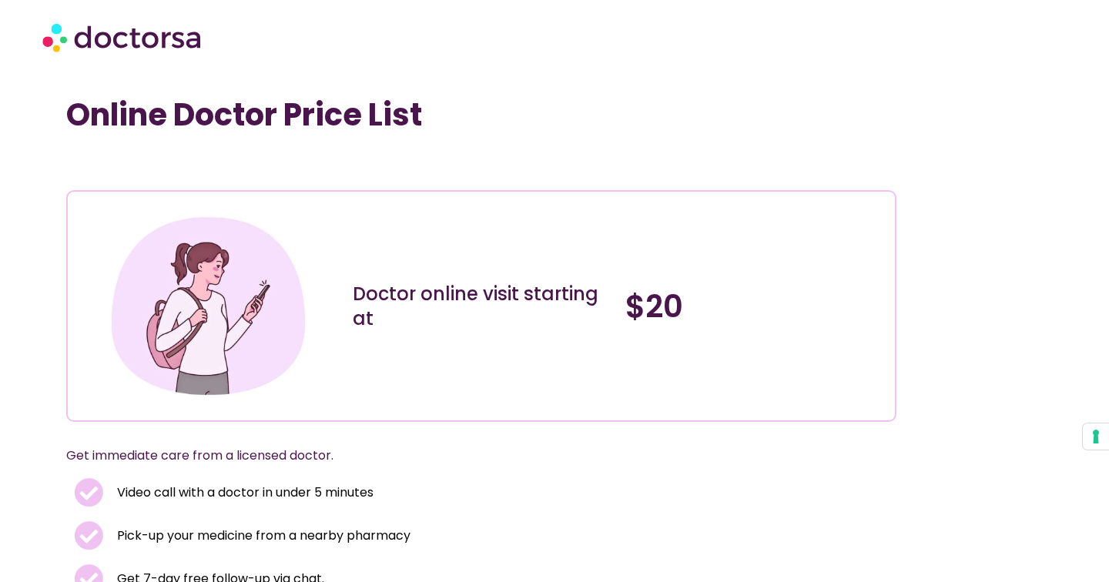 The width and height of the screenshot is (1109, 582). I want to click on span: Video call with a doctor in under 5 minutes, so click(243, 493).